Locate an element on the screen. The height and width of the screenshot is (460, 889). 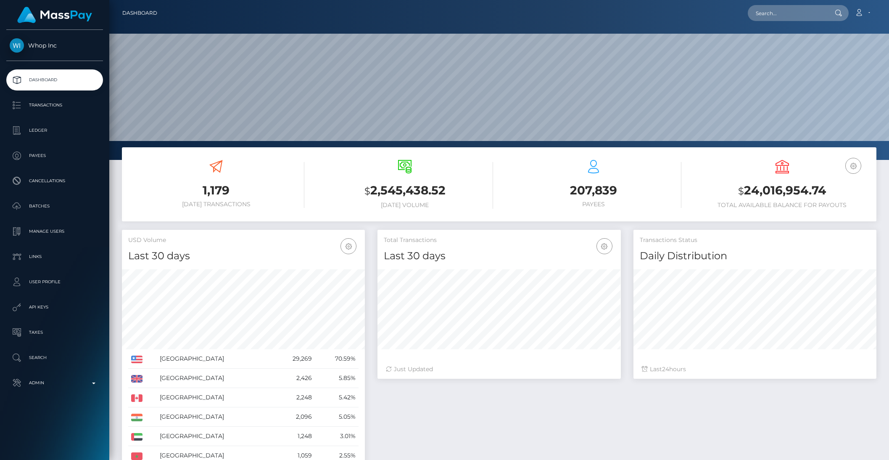
td: 5.85% is located at coordinates (337, 378).